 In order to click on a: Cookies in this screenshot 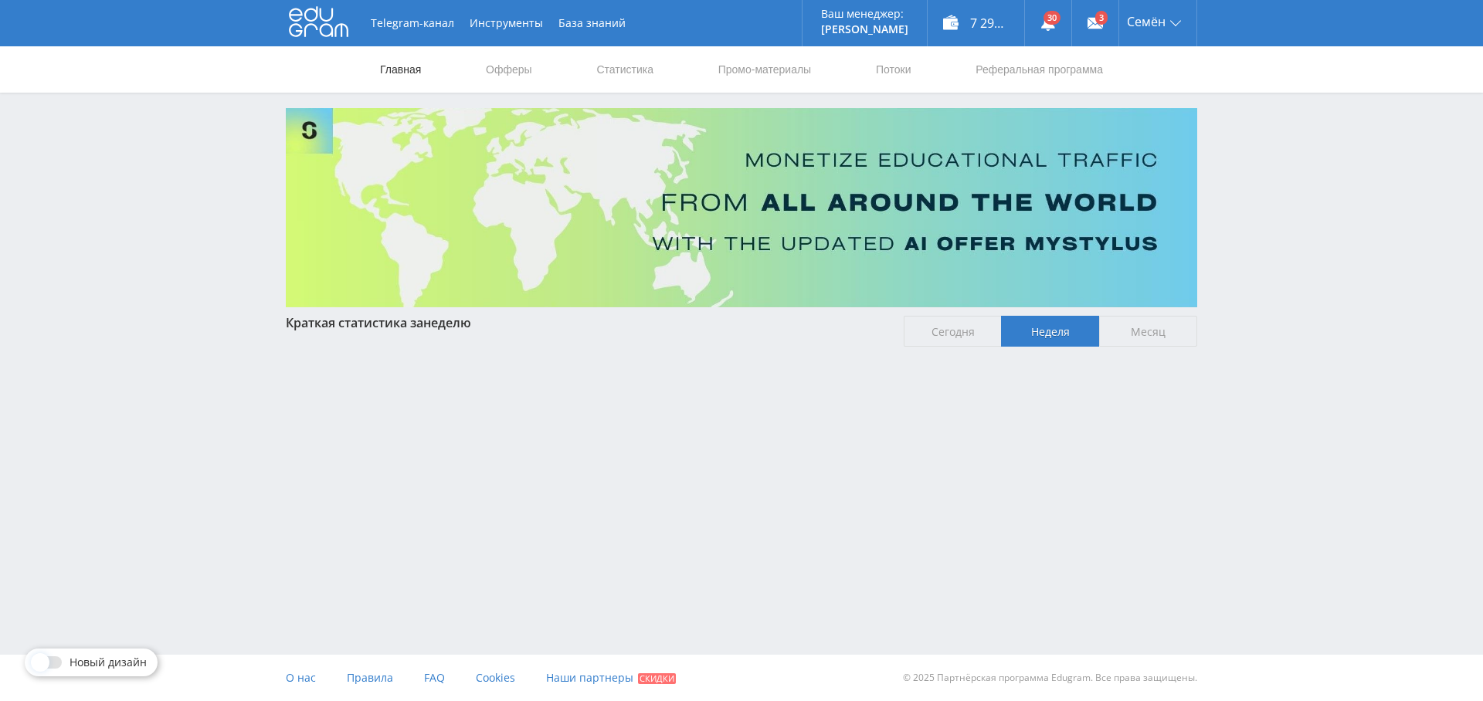, I will do `click(495, 678)`.